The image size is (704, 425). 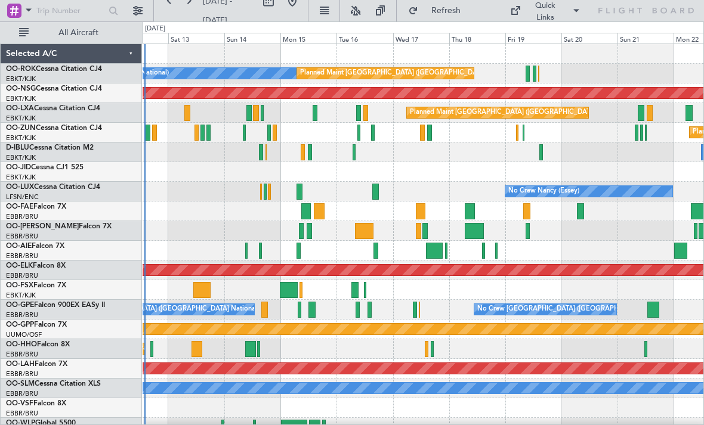 What do you see at coordinates (445, 11) in the screenshot?
I see `span: Refresh` at bounding box center [445, 11].